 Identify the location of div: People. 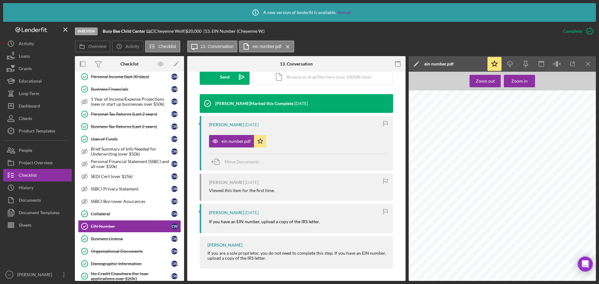
(25, 151).